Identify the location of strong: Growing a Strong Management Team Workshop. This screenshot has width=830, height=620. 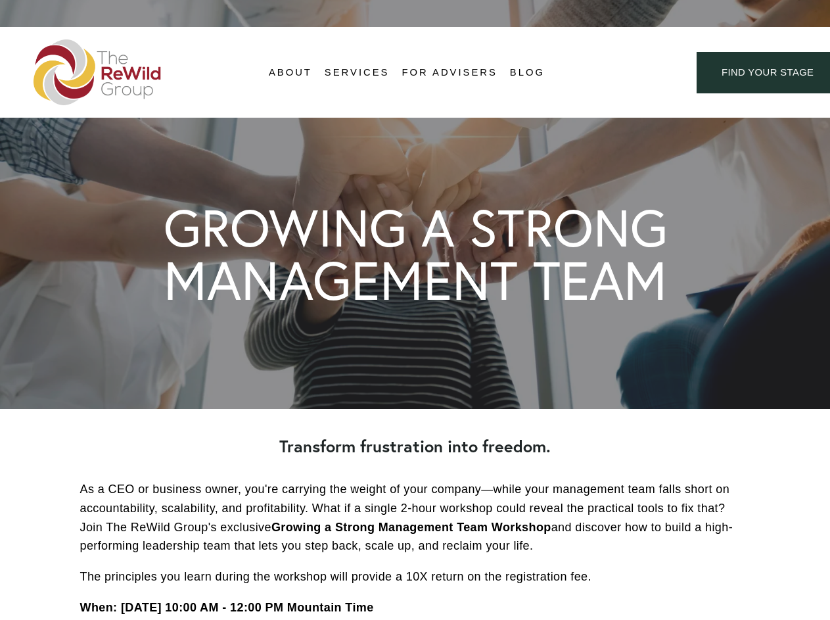
(411, 527).